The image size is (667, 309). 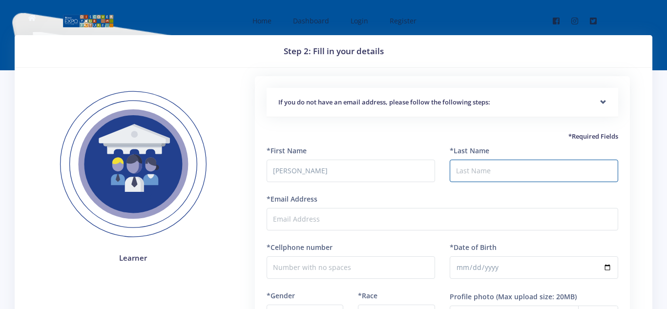 What do you see at coordinates (534, 171) in the screenshot?
I see `input: Last Name` at bounding box center [534, 171].